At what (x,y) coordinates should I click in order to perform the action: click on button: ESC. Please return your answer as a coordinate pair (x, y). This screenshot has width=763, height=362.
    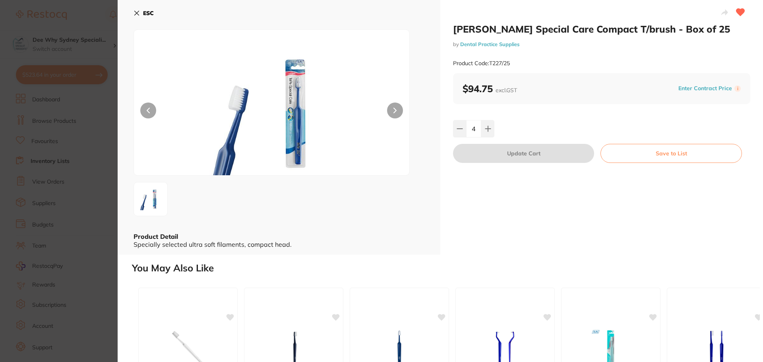
    Looking at the image, I should click on (143, 13).